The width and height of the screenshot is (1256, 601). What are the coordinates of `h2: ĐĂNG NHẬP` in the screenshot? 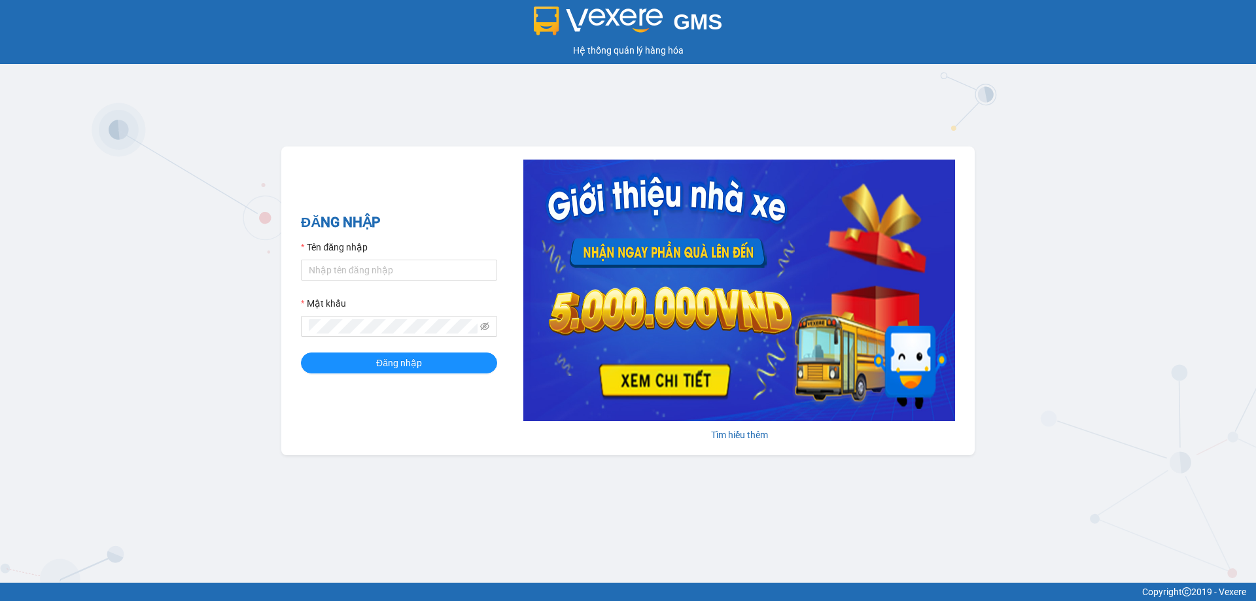 It's located at (399, 222).